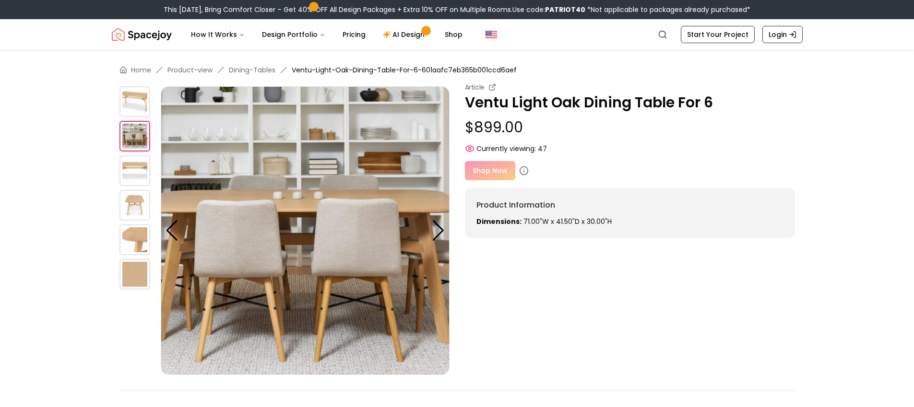 Image resolution: width=914 pixels, height=407 pixels. I want to click on a: Pricing, so click(354, 35).